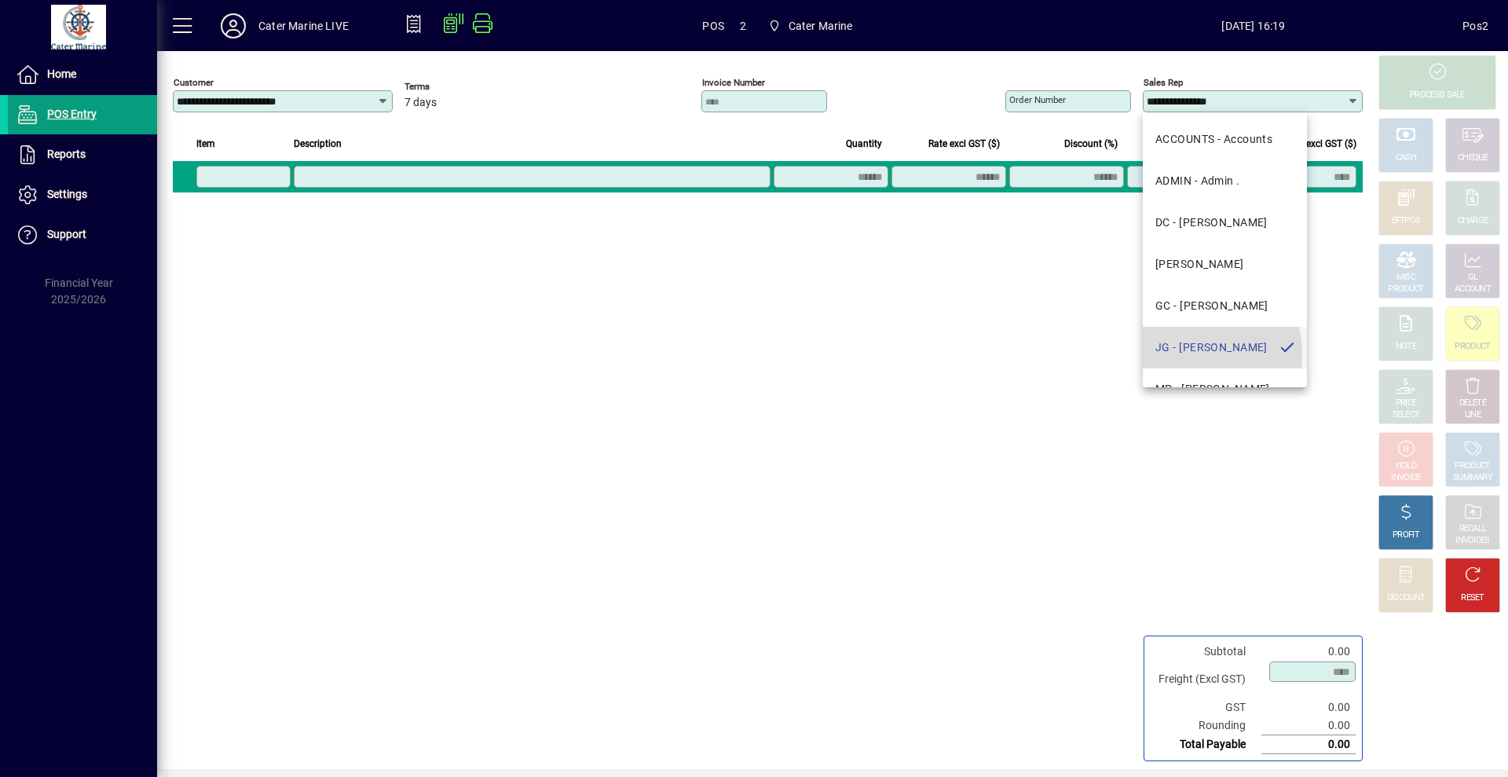 The width and height of the screenshot is (1508, 777). I want to click on a: Support, so click(82, 235).